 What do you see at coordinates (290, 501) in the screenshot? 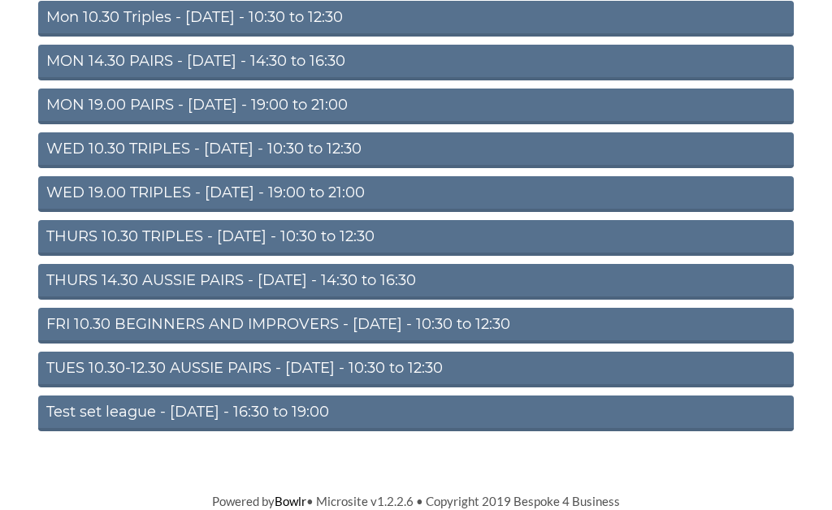
I see `a: Bowlr` at bounding box center [290, 501].